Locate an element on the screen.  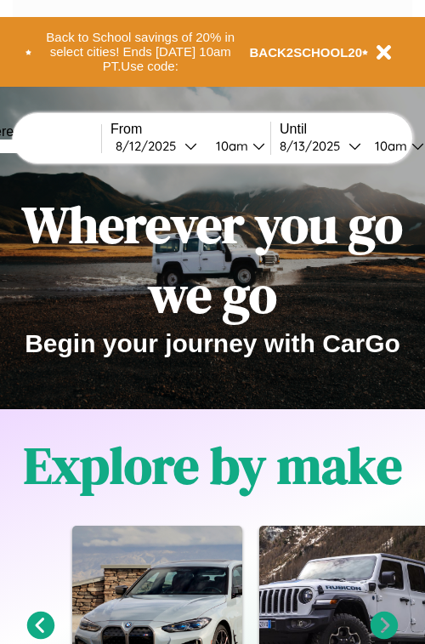
button: 10am is located at coordinates (236, 145).